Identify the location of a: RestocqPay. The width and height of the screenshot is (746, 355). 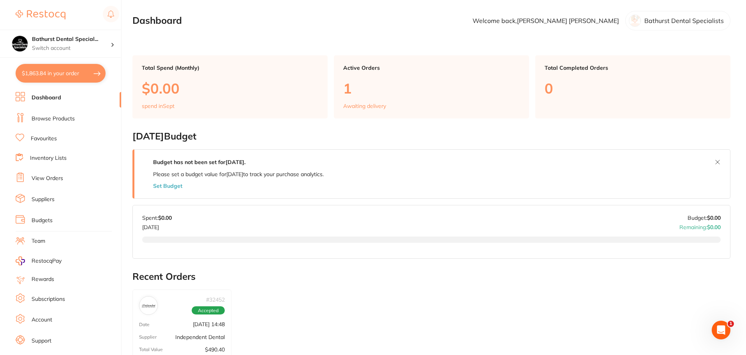
(39, 261).